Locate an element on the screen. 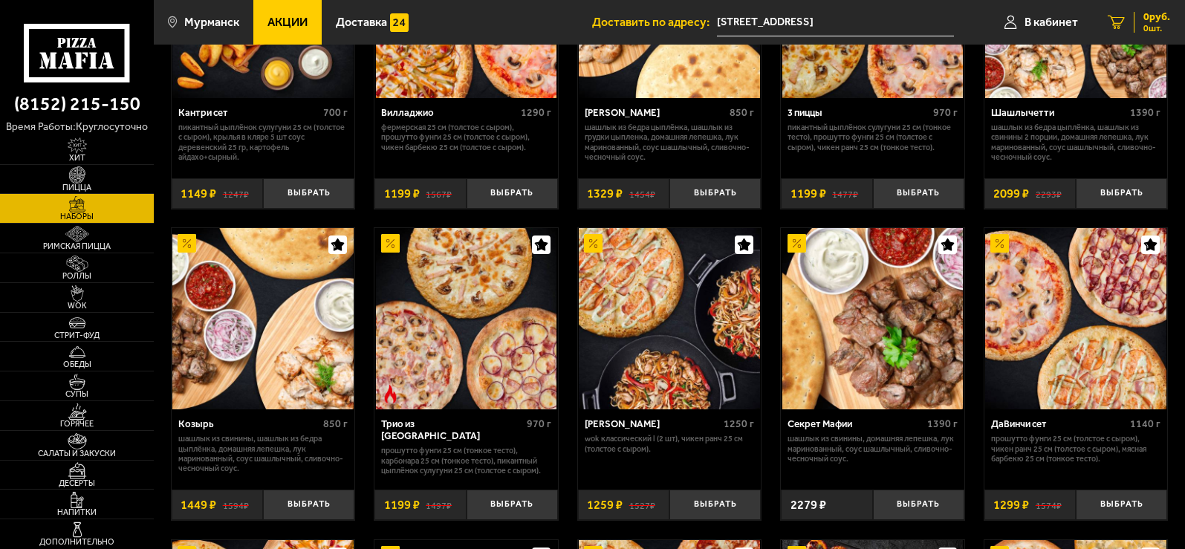 This screenshot has width=1185, height=549. div: Кантри сет is located at coordinates (249, 113).